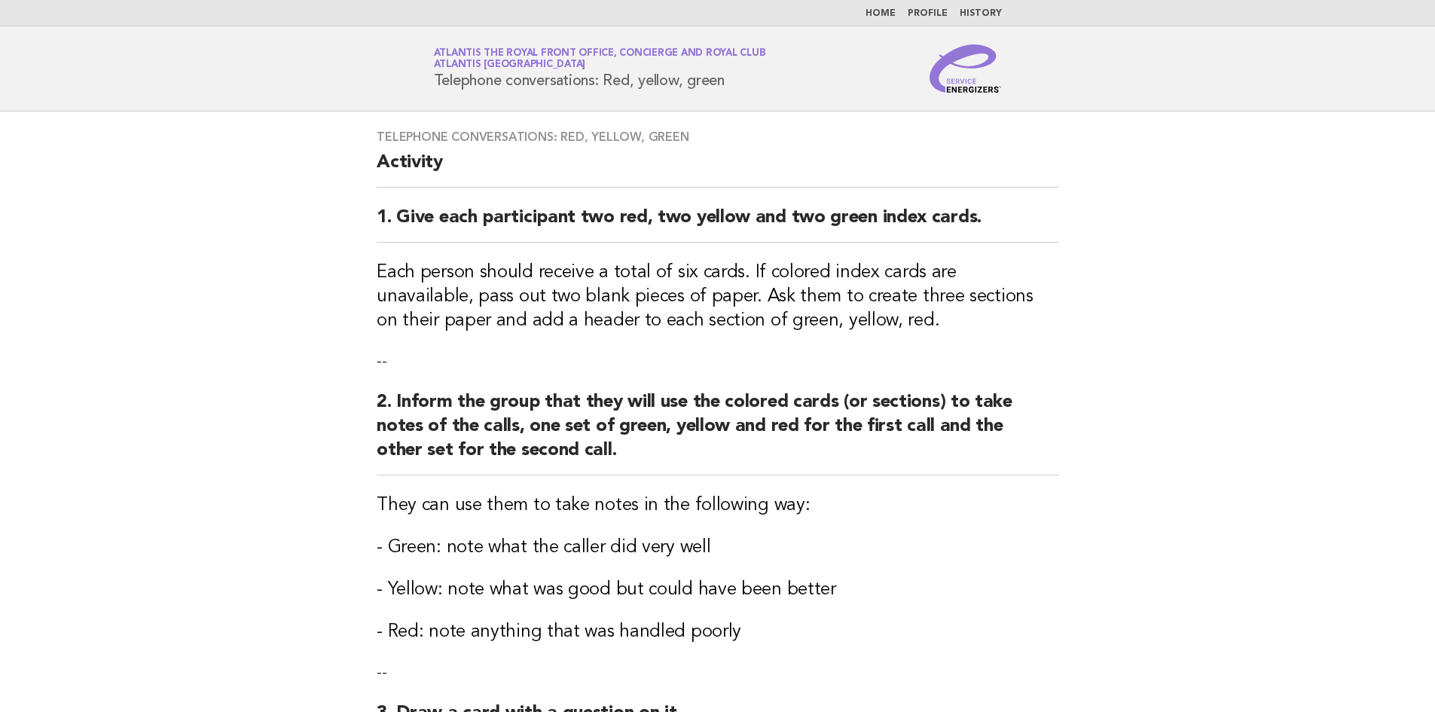  What do you see at coordinates (717, 433) in the screenshot?
I see `h2: 2. Inform the group that they will use the colored cards (or sections) to take notes of the calls...` at bounding box center [717, 433].